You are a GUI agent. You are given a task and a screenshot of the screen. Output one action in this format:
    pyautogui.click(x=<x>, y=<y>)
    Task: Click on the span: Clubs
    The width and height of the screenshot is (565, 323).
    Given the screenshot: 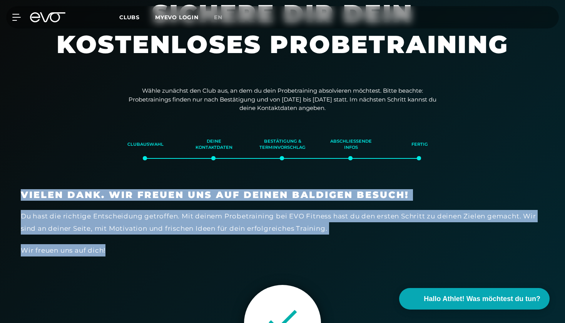 What is the action you would take?
    pyautogui.click(x=129, y=17)
    